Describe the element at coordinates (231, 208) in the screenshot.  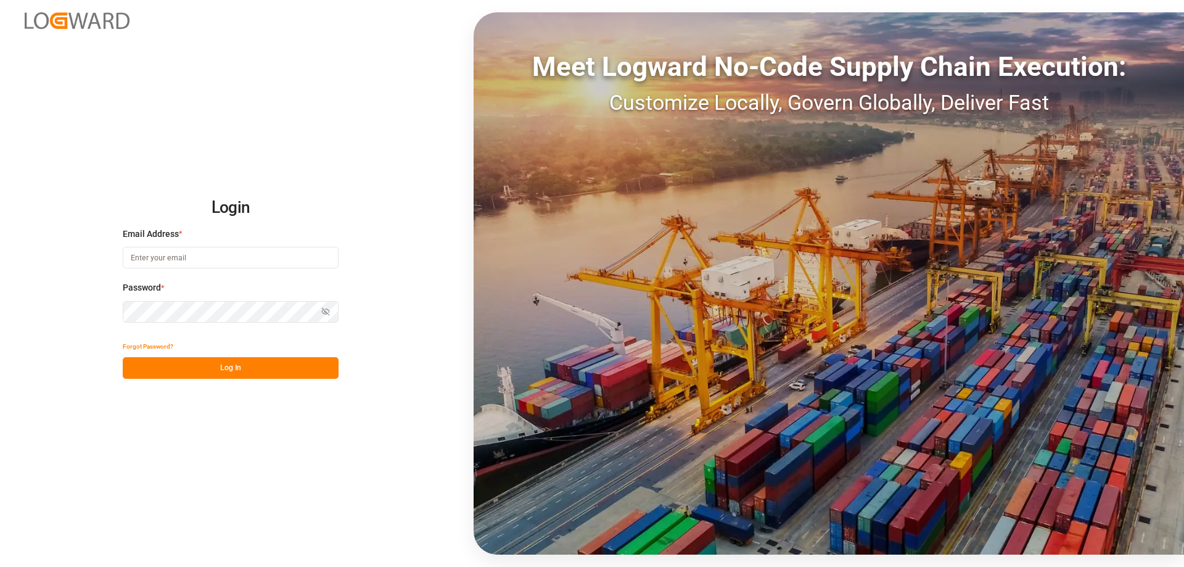
I see `h2: Login` at that location.